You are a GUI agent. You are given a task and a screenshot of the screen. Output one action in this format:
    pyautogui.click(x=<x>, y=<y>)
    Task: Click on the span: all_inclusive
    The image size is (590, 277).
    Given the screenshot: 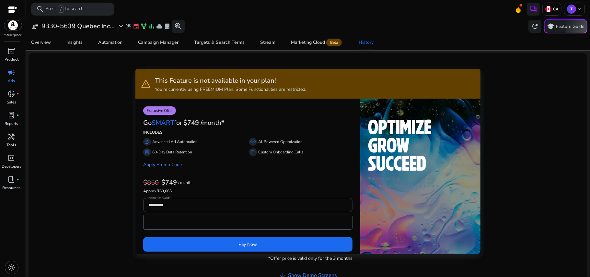 What is the action you would take?
    pyautogui.click(x=253, y=142)
    